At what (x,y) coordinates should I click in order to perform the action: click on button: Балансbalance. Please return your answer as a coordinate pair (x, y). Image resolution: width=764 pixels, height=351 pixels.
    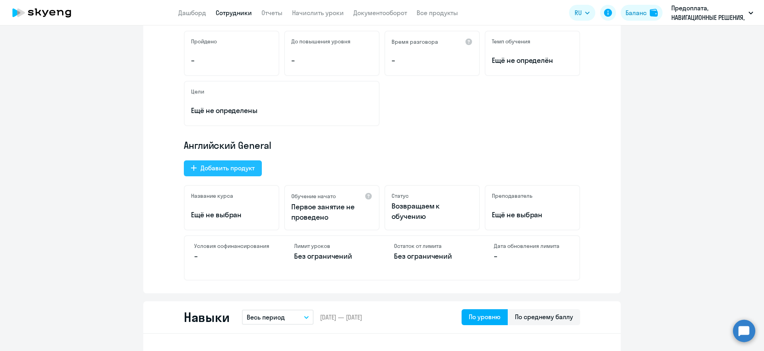
    Looking at the image, I should click on (641, 13).